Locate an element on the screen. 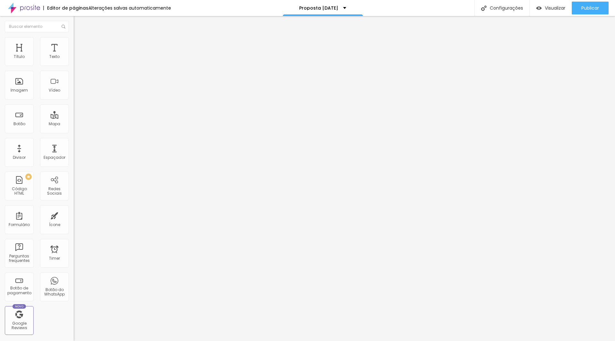 The image size is (615, 341). div: Ícone is located at coordinates (54, 225).